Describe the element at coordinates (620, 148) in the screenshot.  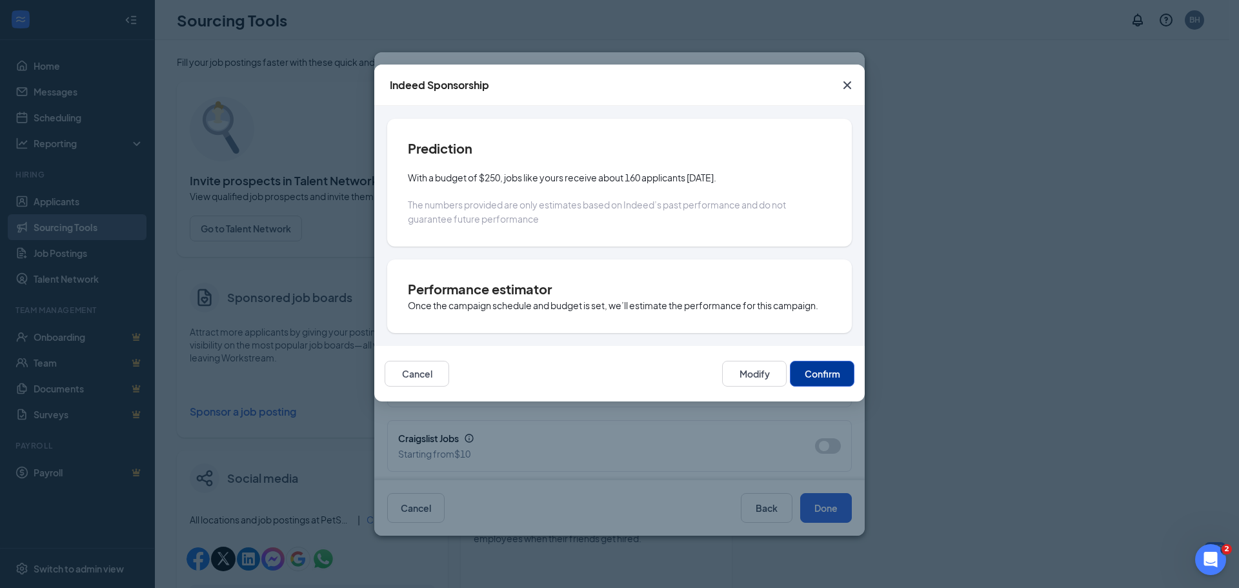
I see `h4: Prediction` at that location.